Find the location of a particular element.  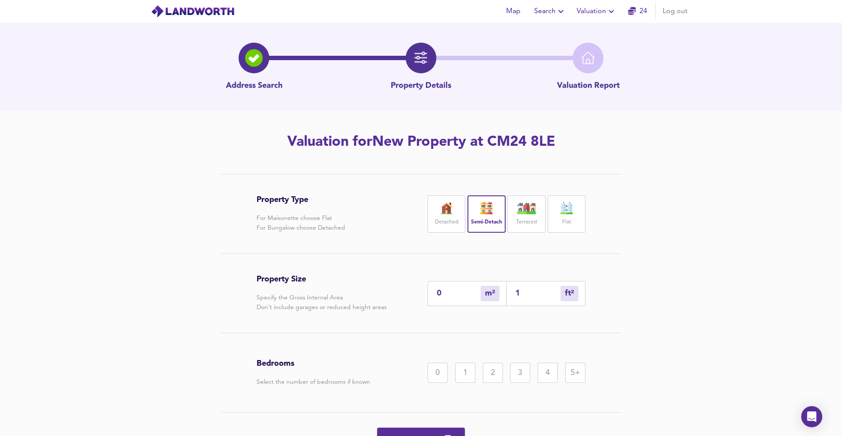

img: search-icon is located at coordinates (254, 58).